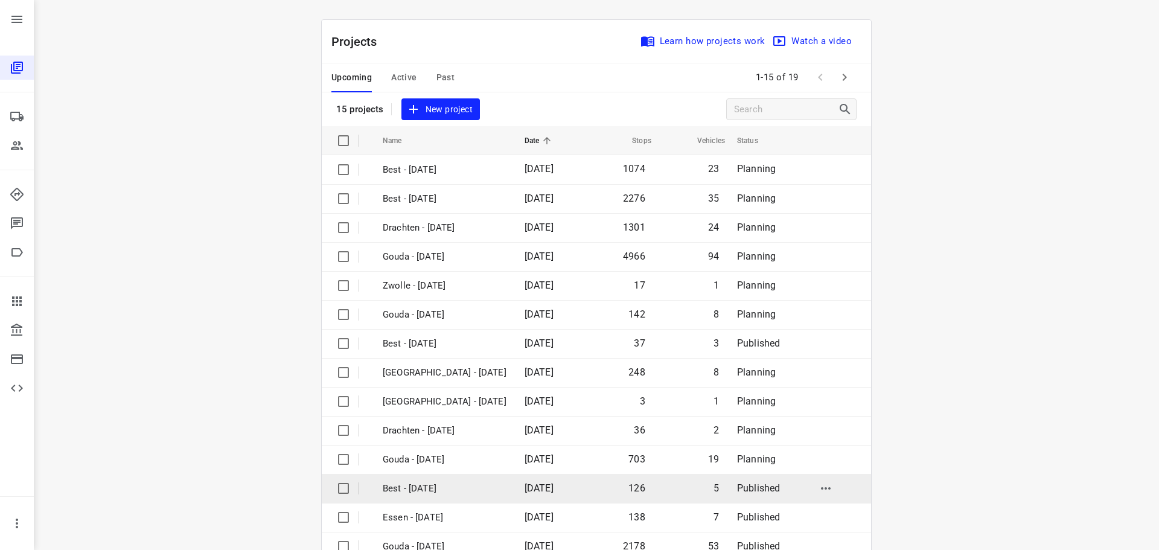 The image size is (1159, 550). Describe the element at coordinates (716, 488) in the screenshot. I see `span: 5` at that location.